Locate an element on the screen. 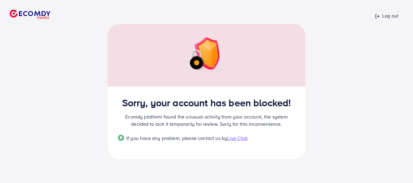 Image resolution: width=413 pixels, height=183 pixels. span: If you have any problem, please contact us by is located at coordinates (176, 138).